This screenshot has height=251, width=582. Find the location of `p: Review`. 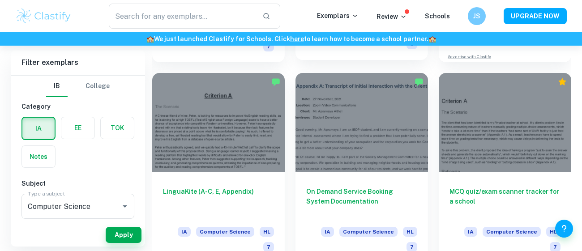

p: Review is located at coordinates (392, 17).